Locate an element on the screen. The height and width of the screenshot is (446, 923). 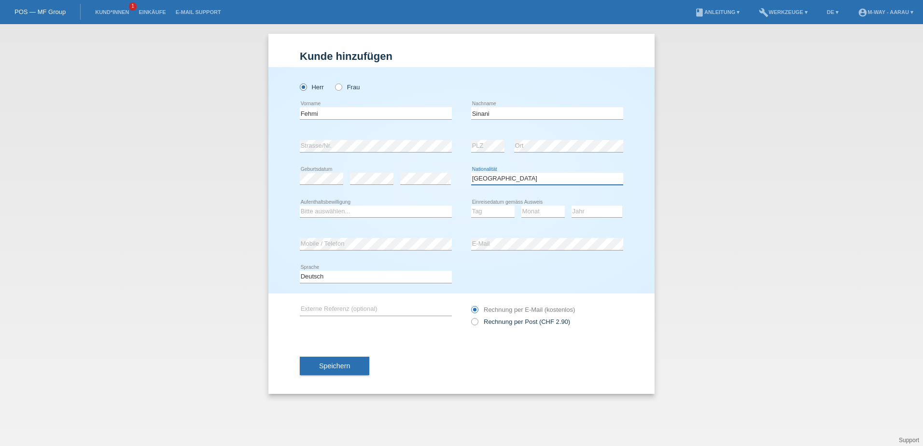
a: Einkäufe is located at coordinates (152, 12).